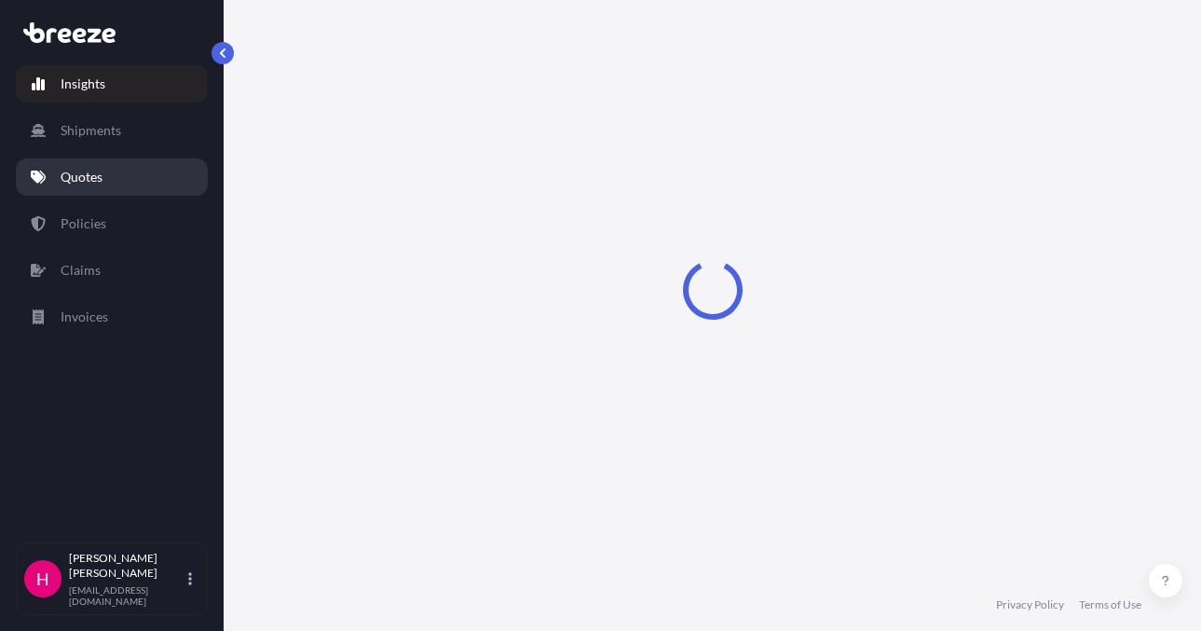 This screenshot has width=1201, height=631. Describe the element at coordinates (84, 317) in the screenshot. I see `p: Invoices` at that location.